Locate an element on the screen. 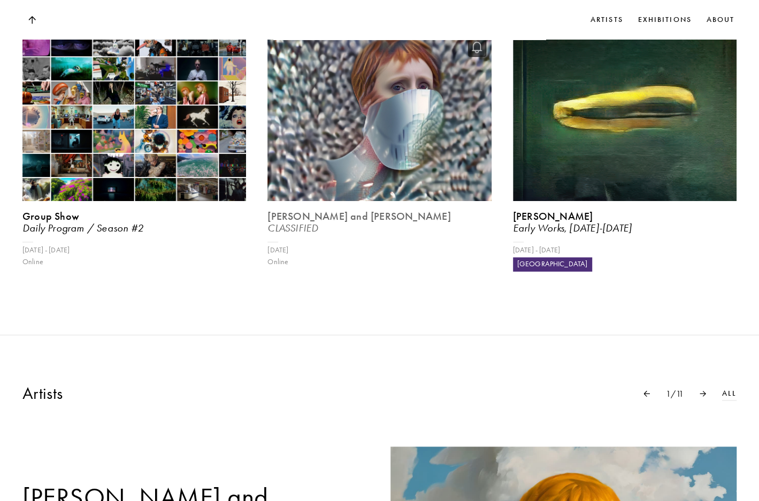 This screenshot has width=759, height=501. a: Exhibitions is located at coordinates (664, 20).